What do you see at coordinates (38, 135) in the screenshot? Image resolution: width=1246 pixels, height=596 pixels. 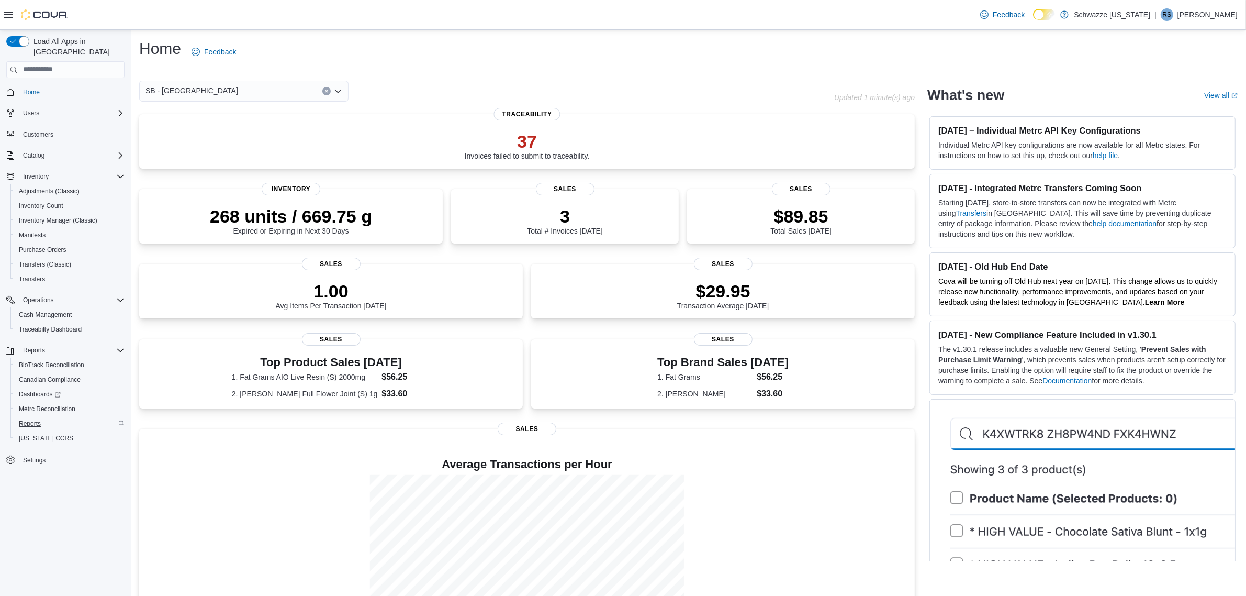 I see `a: Customers` at bounding box center [38, 135].